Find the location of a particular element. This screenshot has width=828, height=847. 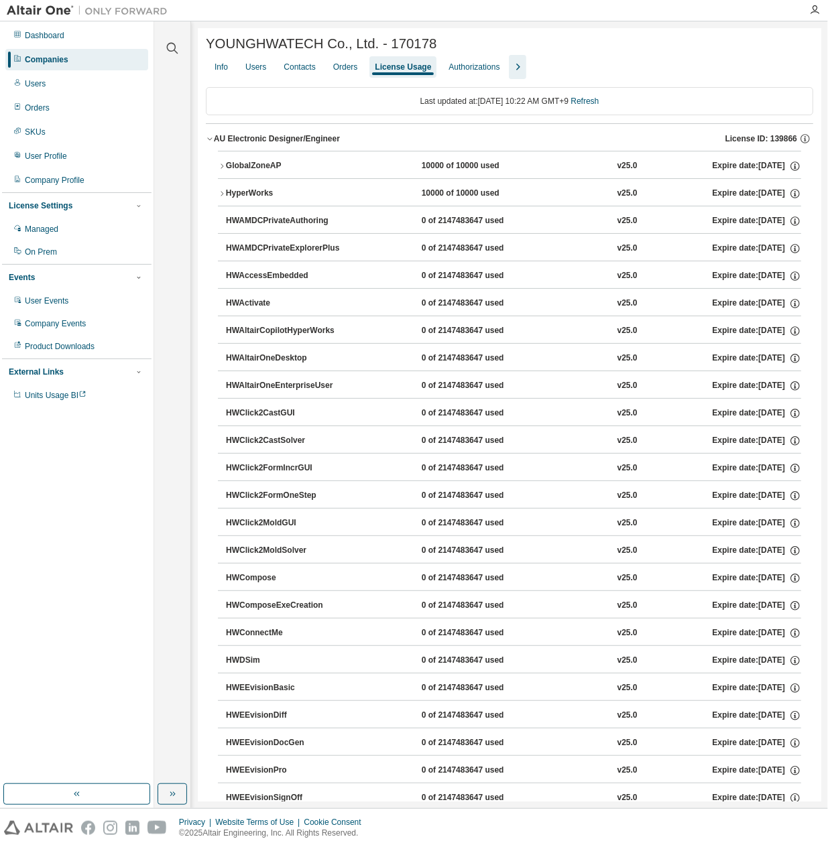

div: Company Events is located at coordinates (55, 324).